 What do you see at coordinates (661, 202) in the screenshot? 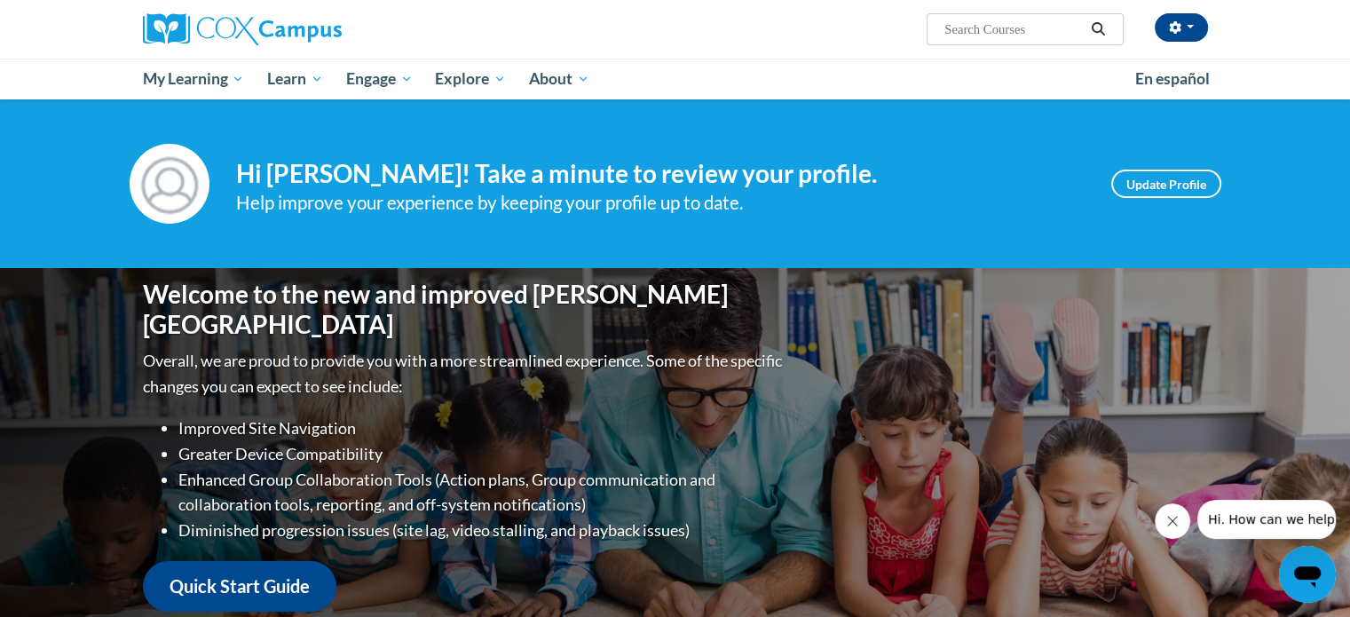
I see `div: Help improve your experience by keeping your profile up to date.` at bounding box center [661, 202].